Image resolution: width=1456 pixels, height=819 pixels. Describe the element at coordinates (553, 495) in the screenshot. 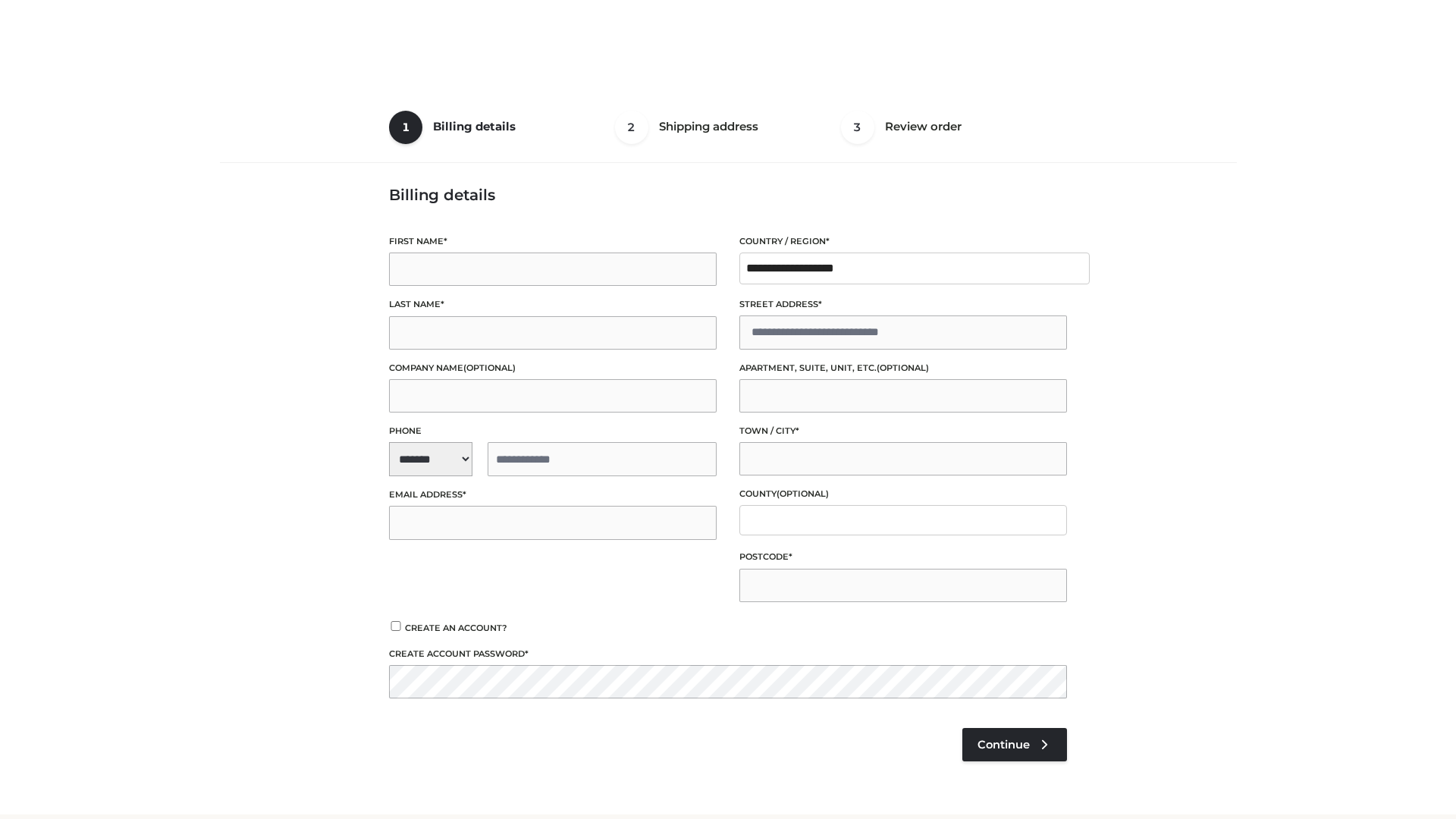

I see `label: Email address` at that location.